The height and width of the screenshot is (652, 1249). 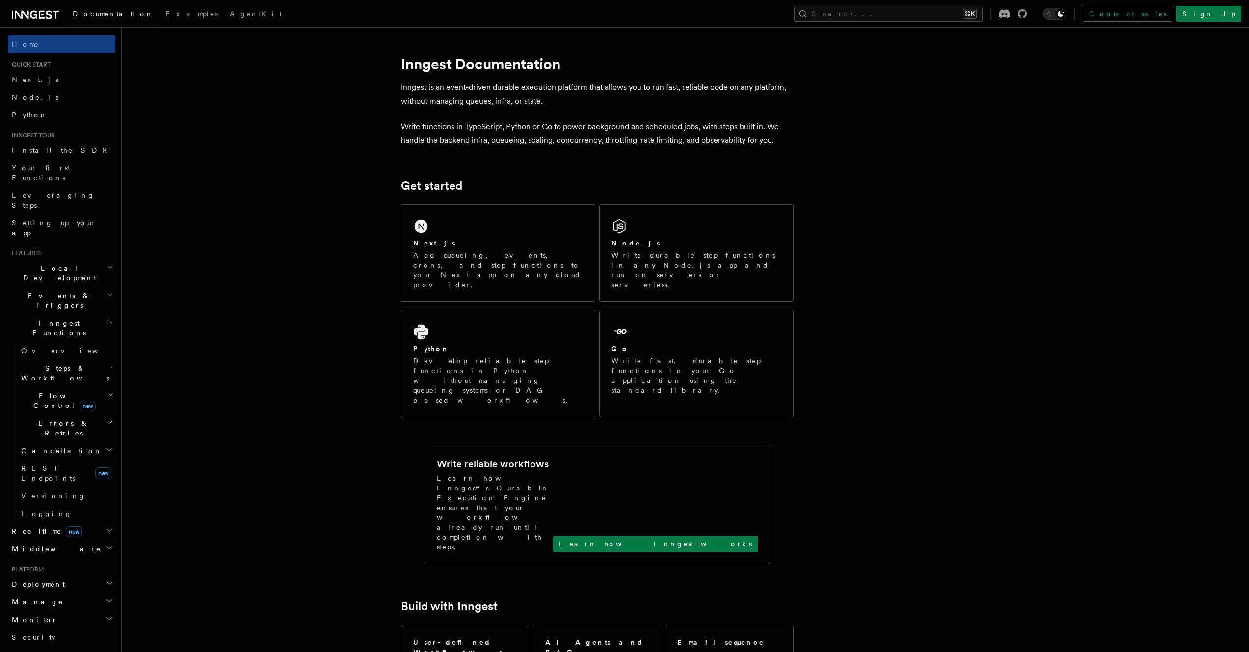 What do you see at coordinates (498, 253) in the screenshot?
I see `a: Next.jsAdd queueing, events, crons, and step functions to your Next app on any cloud provider.` at bounding box center [498, 253].